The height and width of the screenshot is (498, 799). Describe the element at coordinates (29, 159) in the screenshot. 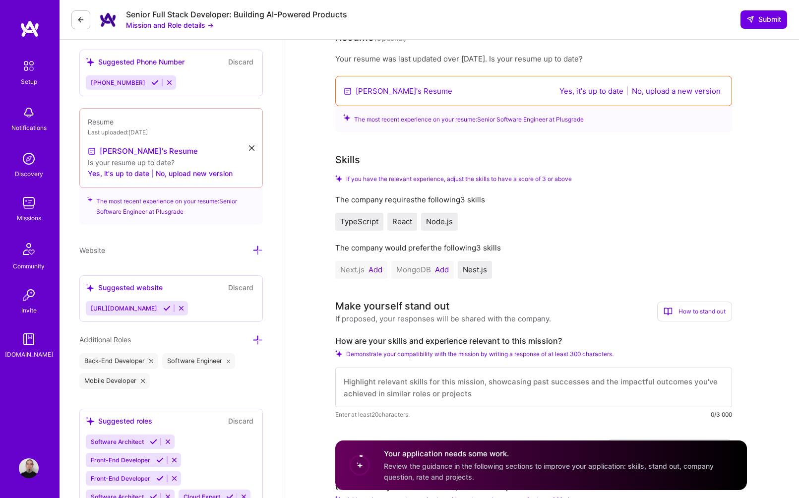

I see `img: discovery` at that location.